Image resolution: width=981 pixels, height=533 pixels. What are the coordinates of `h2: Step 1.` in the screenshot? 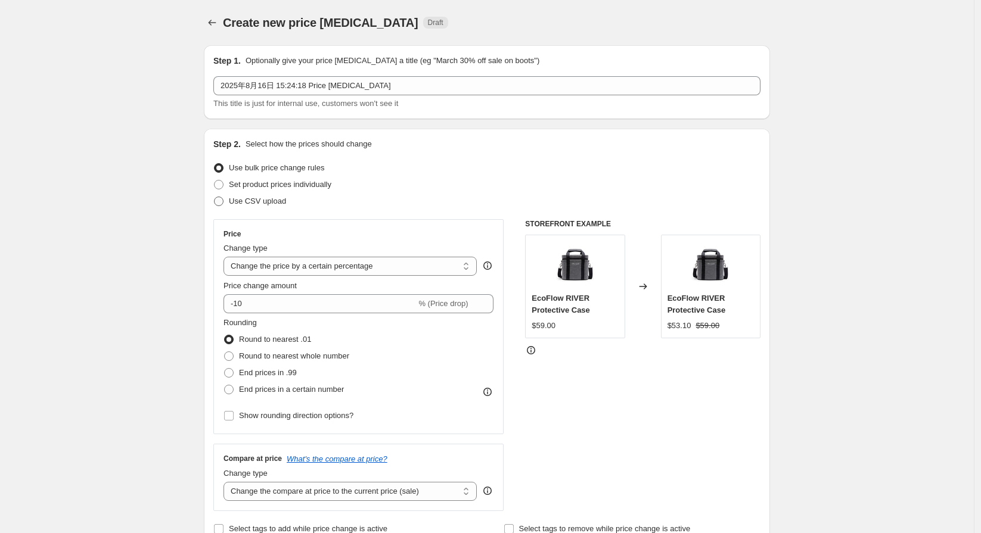 It's located at (227, 61).